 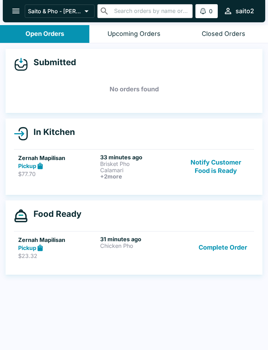 What do you see at coordinates (134, 34) in the screenshot?
I see `div: Upcoming Orders` at bounding box center [134, 34].